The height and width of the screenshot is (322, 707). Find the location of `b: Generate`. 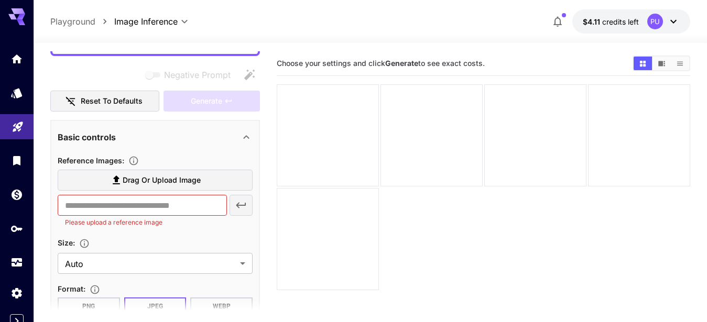

b: Generate is located at coordinates (402, 63).